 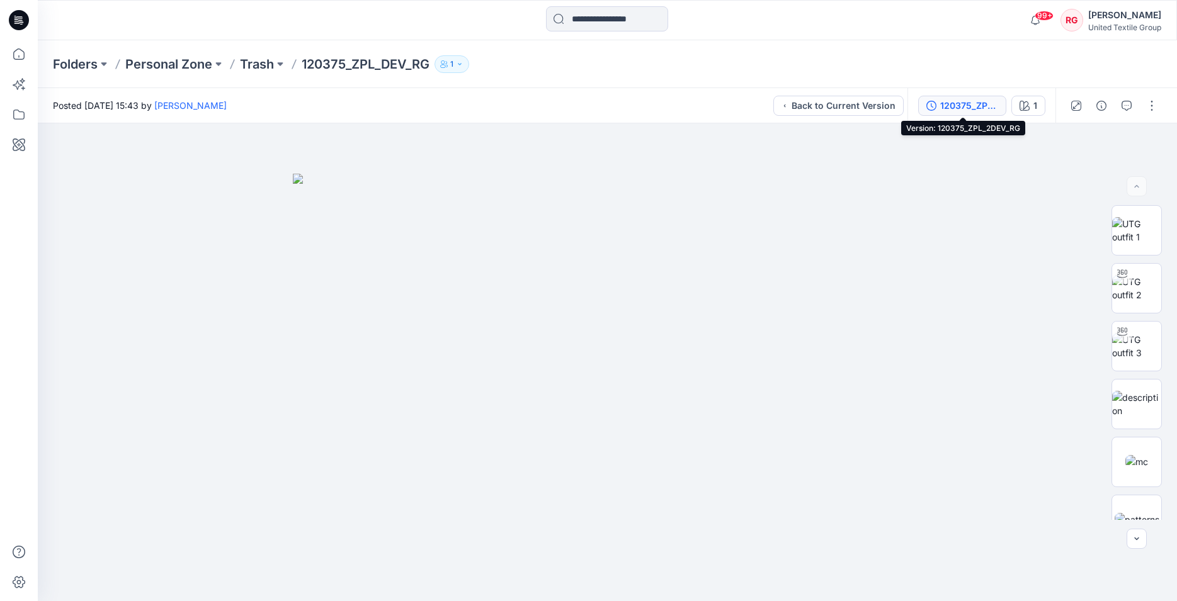 I want to click on button: Details, so click(x=1101, y=106).